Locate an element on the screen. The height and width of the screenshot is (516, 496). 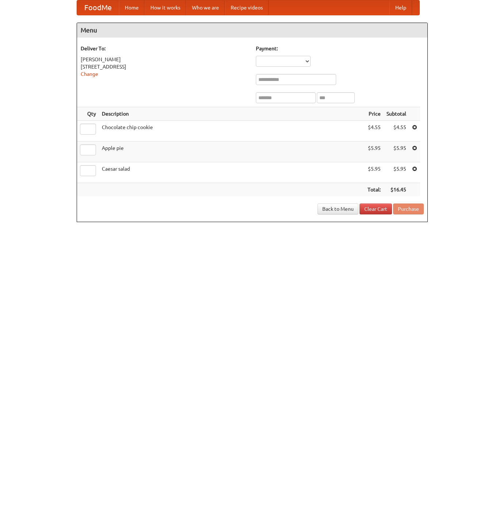
td: Apple pie is located at coordinates (232, 152).